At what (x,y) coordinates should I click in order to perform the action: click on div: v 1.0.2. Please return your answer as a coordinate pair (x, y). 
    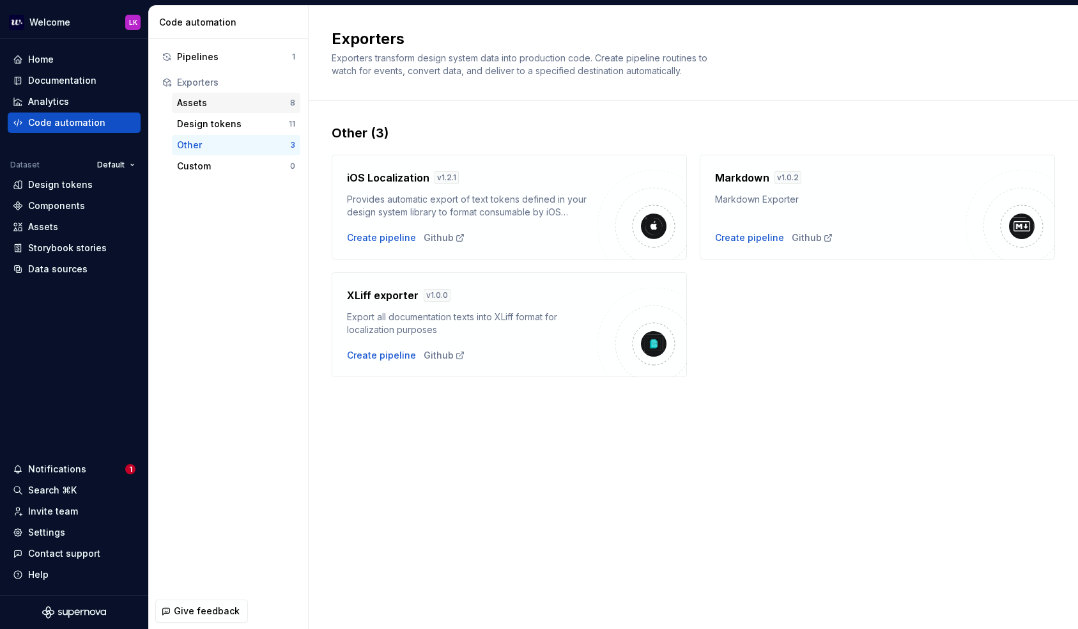
    Looking at the image, I should click on (788, 178).